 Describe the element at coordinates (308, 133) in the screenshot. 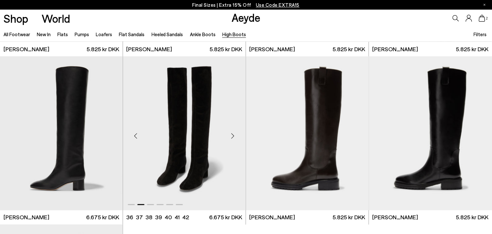

I see `div: 1 / 6` at that location.